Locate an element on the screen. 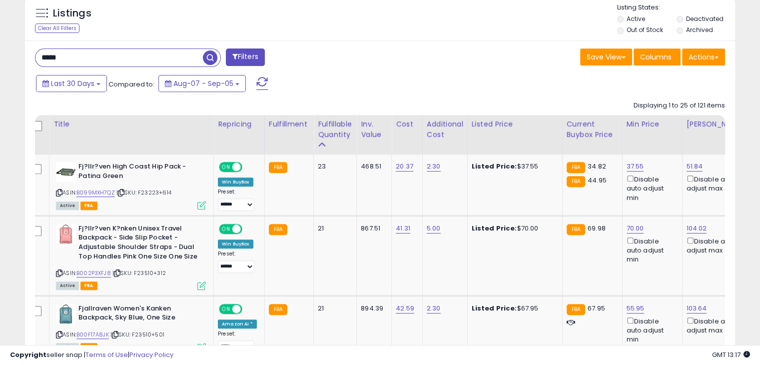  span: 2025-10-6 13:17 GMT is located at coordinates (731, 354).